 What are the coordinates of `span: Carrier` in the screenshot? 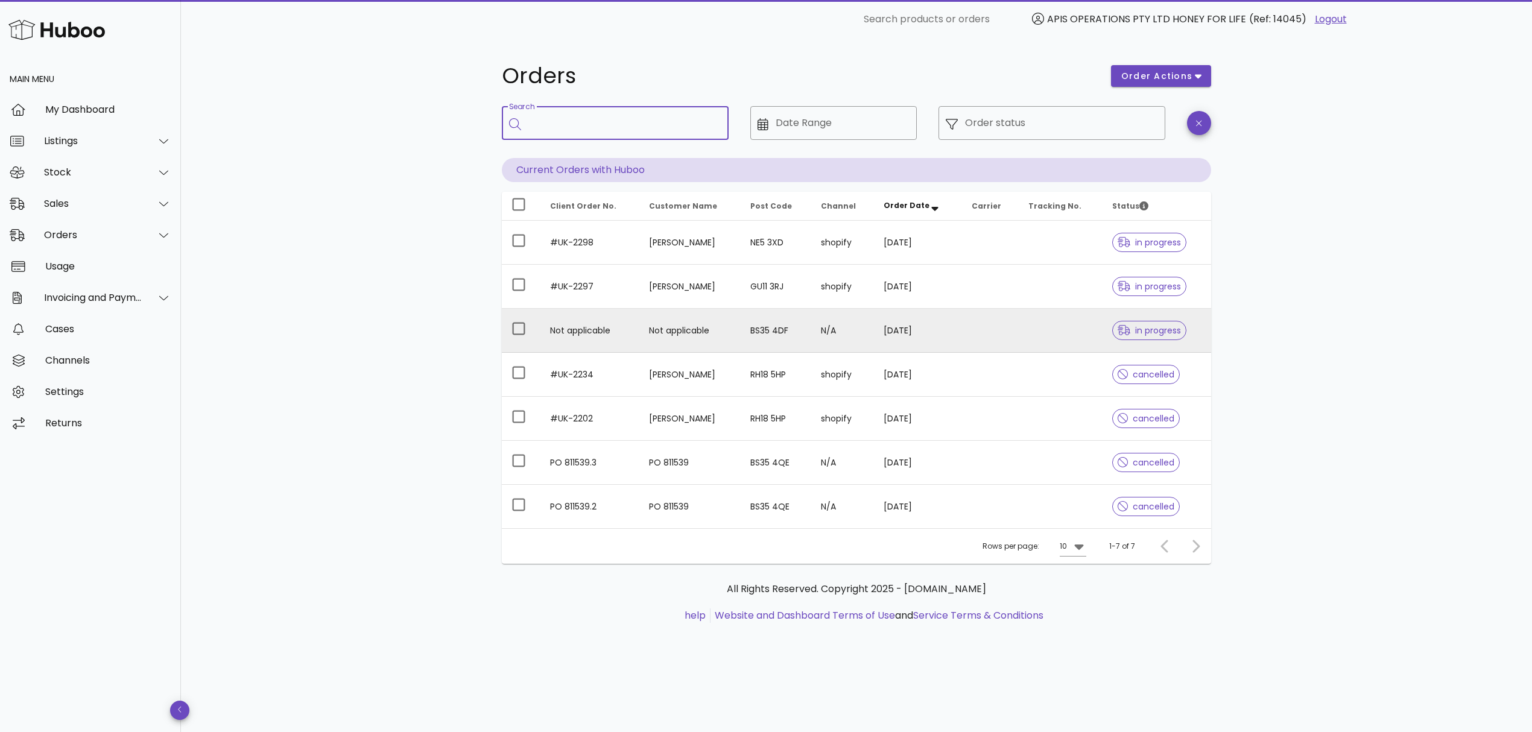 It's located at (986, 206).